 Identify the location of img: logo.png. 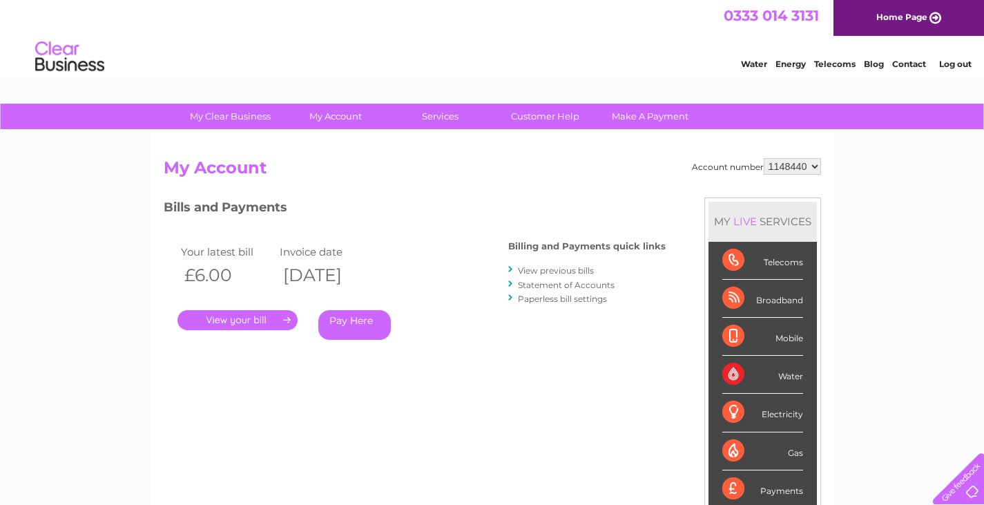
(70, 57).